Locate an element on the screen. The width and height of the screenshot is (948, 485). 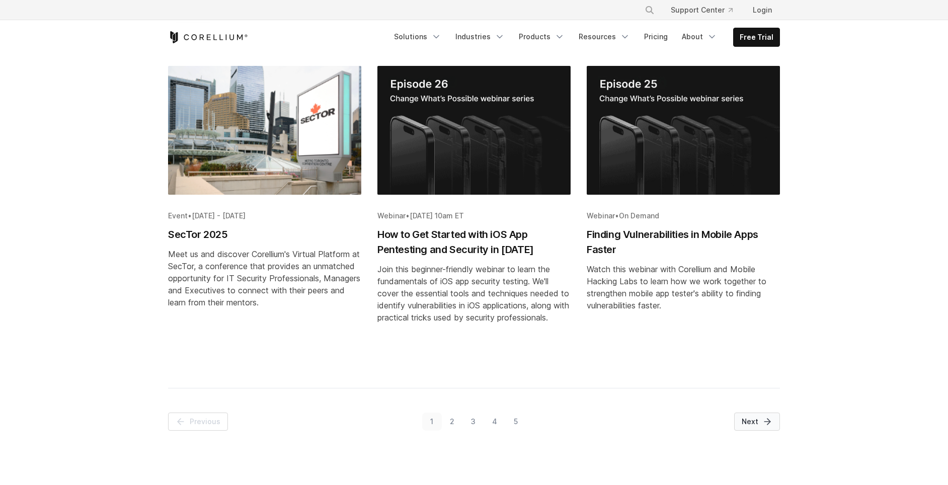
img: Finding Vulnerabilities in Mobile Apps Faster is located at coordinates (683, 130).